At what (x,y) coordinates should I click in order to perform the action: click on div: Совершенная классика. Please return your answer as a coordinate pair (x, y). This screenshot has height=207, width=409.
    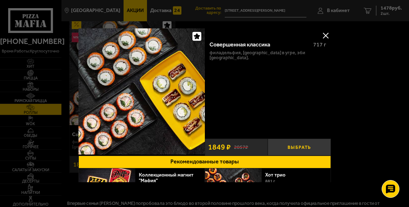
    Looking at the image, I should click on (258, 44).